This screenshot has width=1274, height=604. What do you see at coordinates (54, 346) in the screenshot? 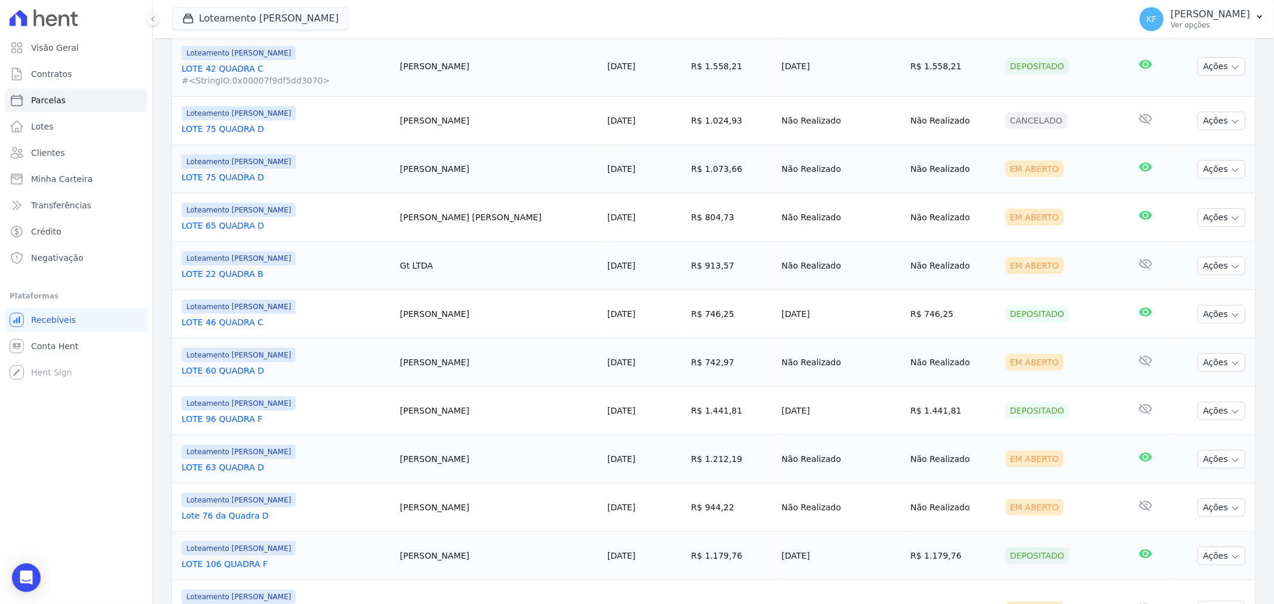
I see `span: Conta Hent` at bounding box center [54, 346].